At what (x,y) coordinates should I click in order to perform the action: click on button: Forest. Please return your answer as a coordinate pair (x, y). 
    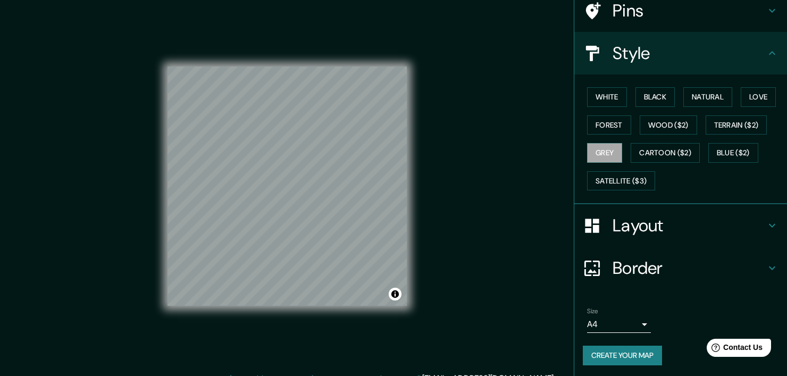
    Looking at the image, I should click on (609, 125).